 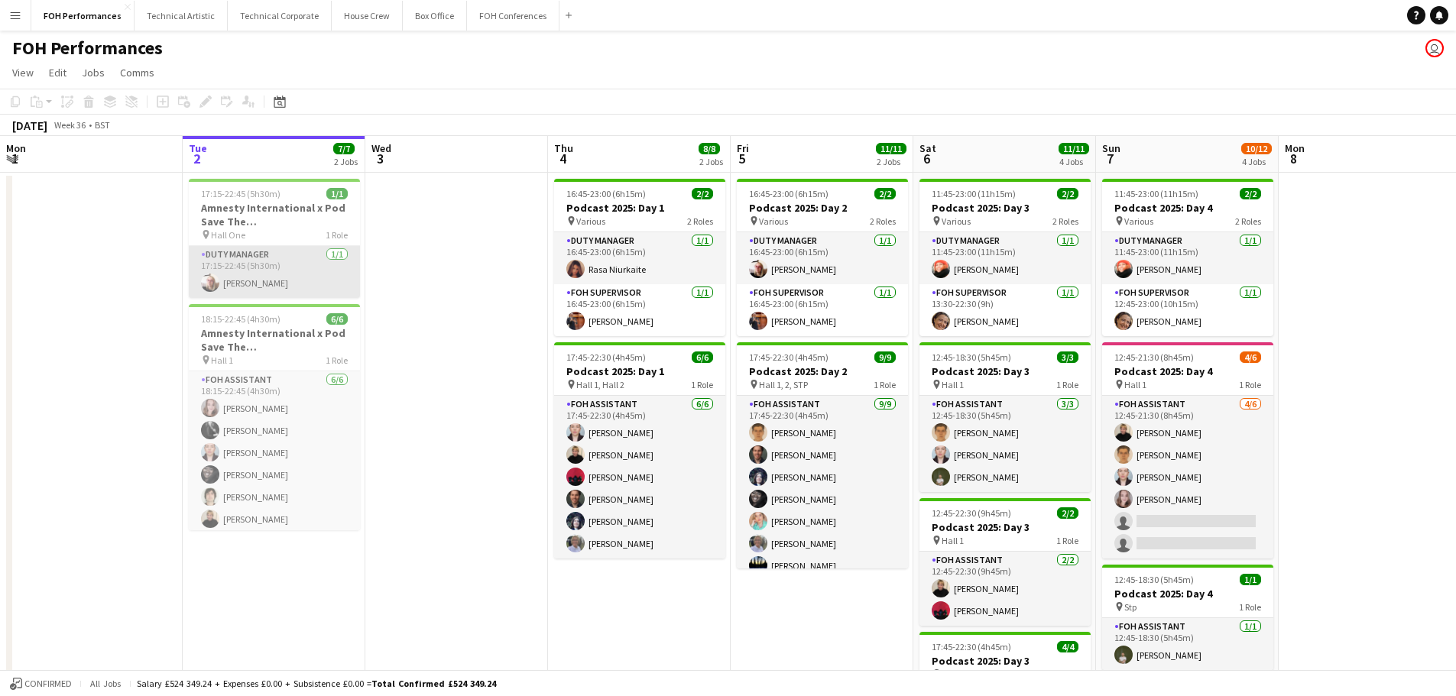 I want to click on span: 8/8, so click(x=709, y=148).